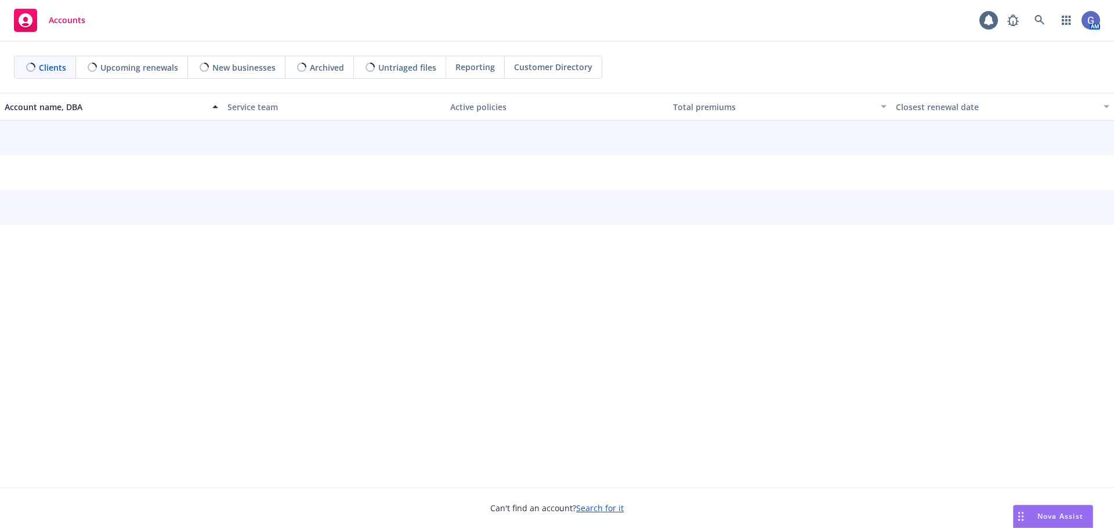 The image size is (1114, 528). What do you see at coordinates (1091, 20) in the screenshot?
I see `img: photo` at bounding box center [1091, 20].